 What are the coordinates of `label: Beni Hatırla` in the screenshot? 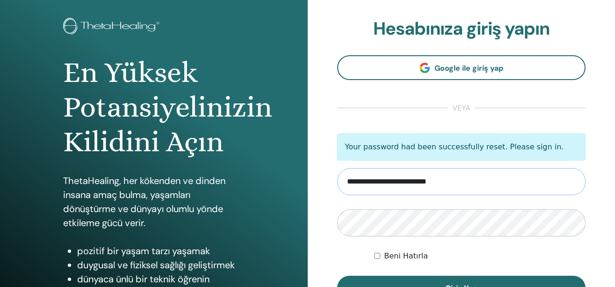 It's located at (406, 256).